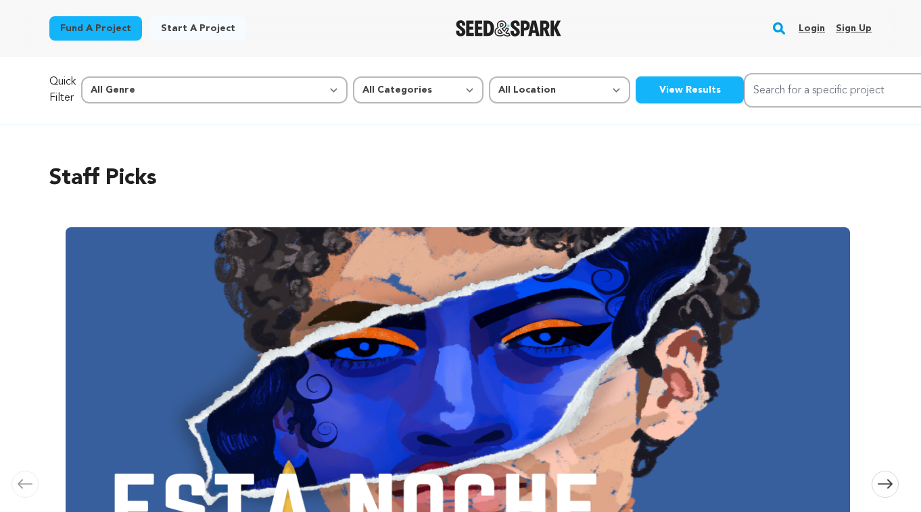 The image size is (921, 512). Describe the element at coordinates (509, 28) in the screenshot. I see `a: Seed&Spark Homepage` at that location.